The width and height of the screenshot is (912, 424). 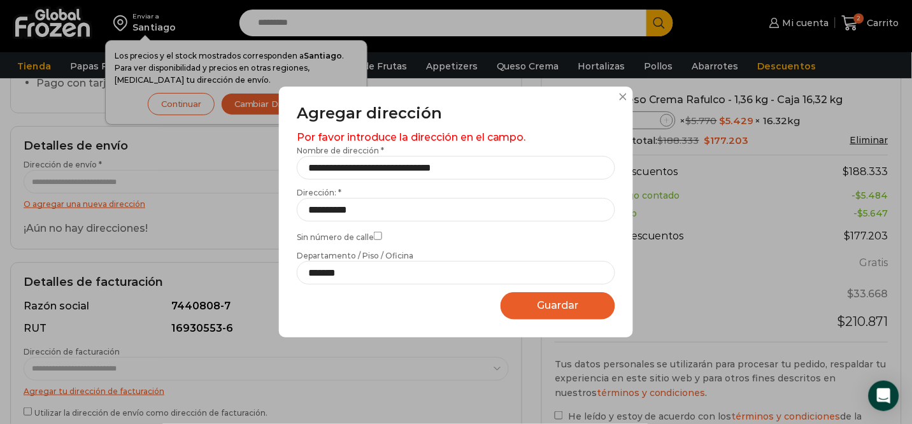 What do you see at coordinates (456, 209) in the screenshot?
I see `input: Dirección: *` at bounding box center [456, 209].